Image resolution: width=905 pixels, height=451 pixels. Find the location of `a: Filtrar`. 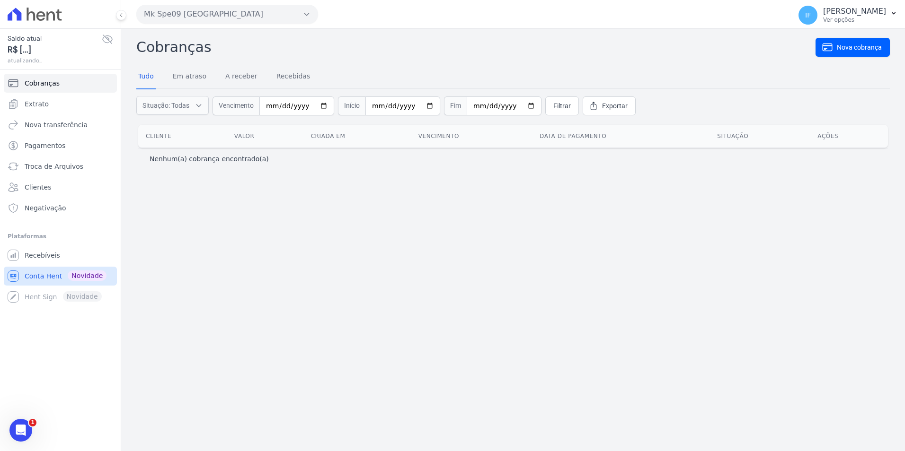

a: Filtrar is located at coordinates (562, 106).